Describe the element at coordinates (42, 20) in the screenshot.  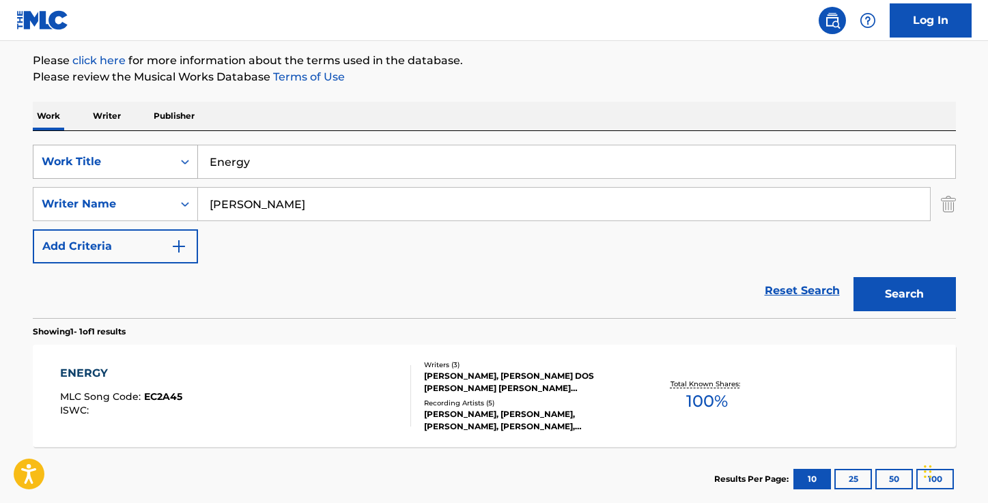
I see `img: MLC Logo` at that location.